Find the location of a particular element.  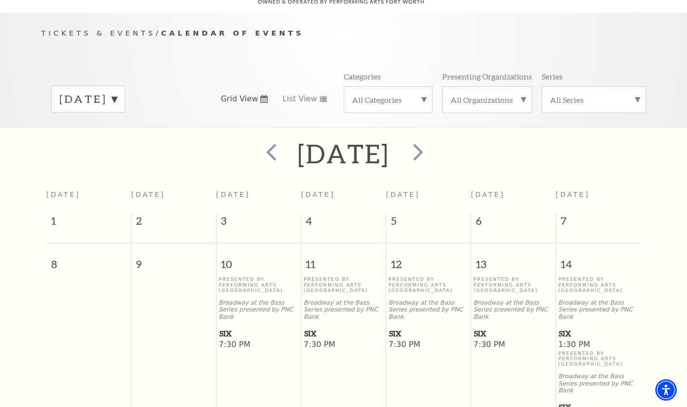

span: Grid View is located at coordinates (239, 99).